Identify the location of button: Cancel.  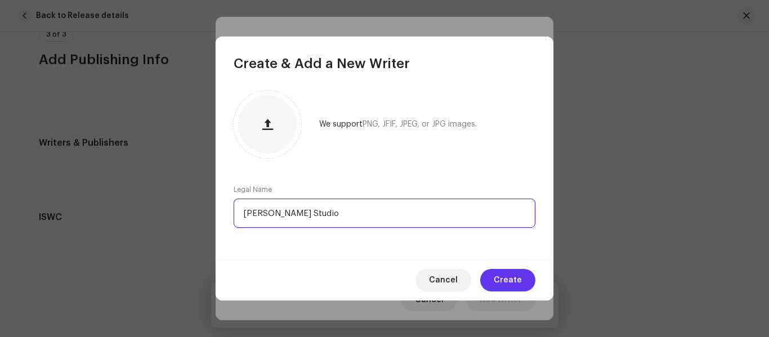
(443, 280).